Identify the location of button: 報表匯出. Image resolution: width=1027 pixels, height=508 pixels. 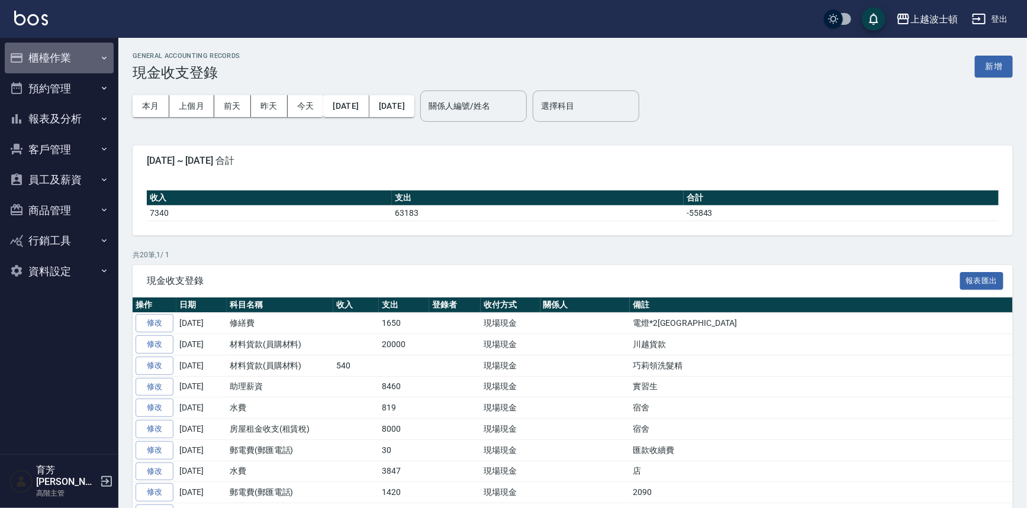
(982, 281).